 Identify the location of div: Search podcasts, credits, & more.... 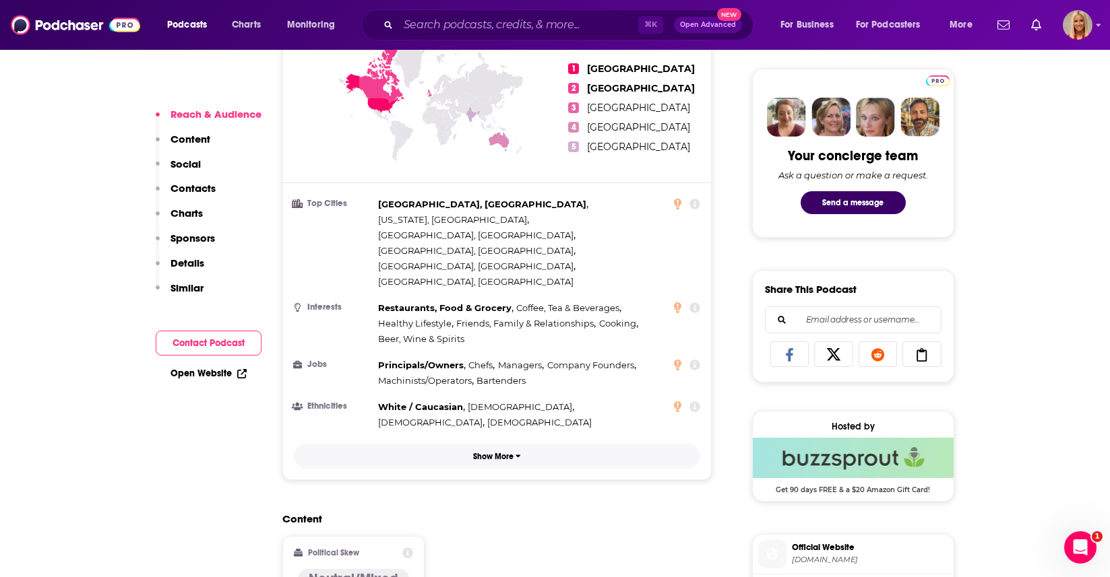
(570, 25).